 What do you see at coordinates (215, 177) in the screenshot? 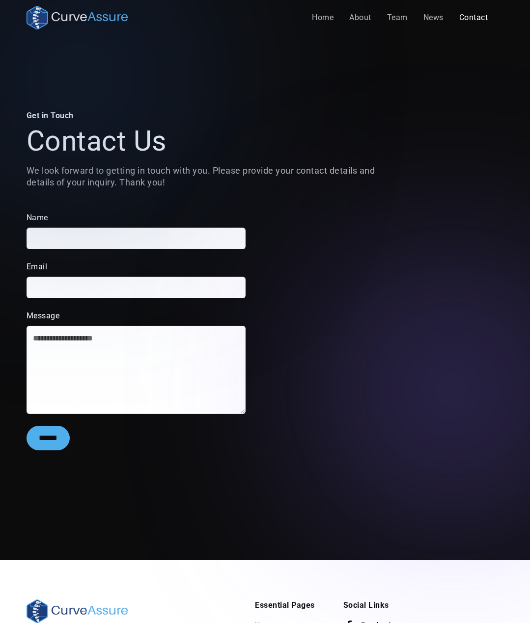
I see `p: We look forward to getting in touch with you. Please provide your contact details and details of ...` at bounding box center [215, 177].